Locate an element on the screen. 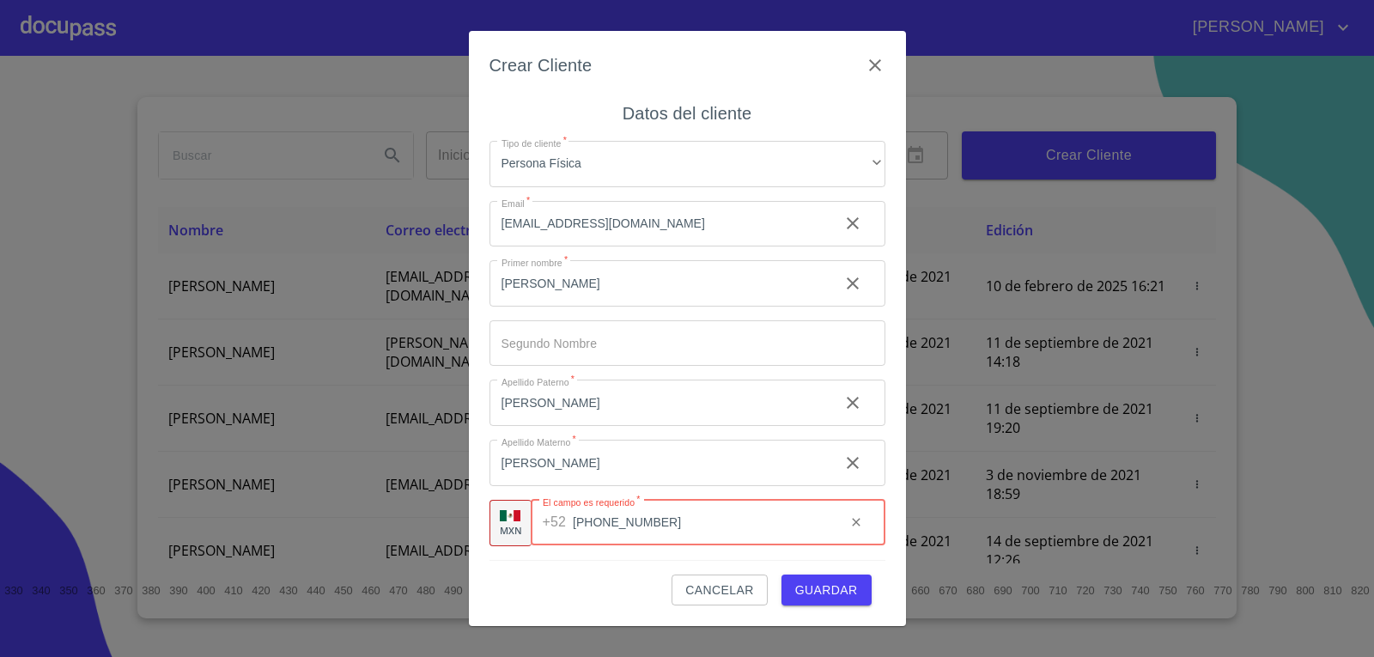 This screenshot has width=1374, height=657. span: Cancelar is located at coordinates (719, 590).